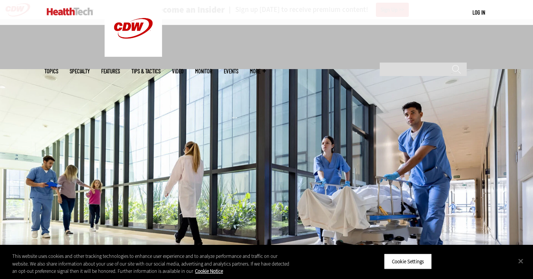  Describe the element at coordinates (152, 263) in the screenshot. I see `div: This website uses cookies and other tracking technologies to enhance user experience and to analy...` at that location.